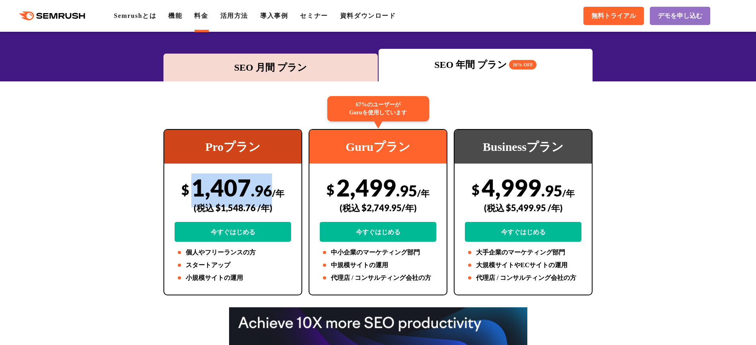  Describe the element at coordinates (523, 253) in the screenshot. I see `li: 大手企業のマーケティング部門` at that location.